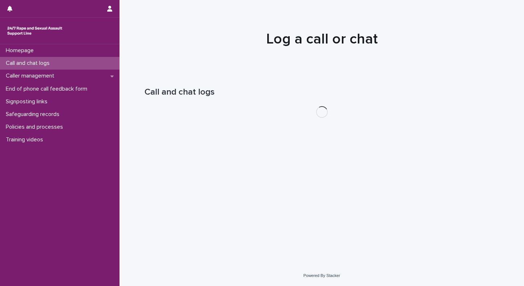 Image resolution: width=524 pixels, height=286 pixels. Describe the element at coordinates (322, 275) in the screenshot. I see `a: Powered By Stacker` at that location.